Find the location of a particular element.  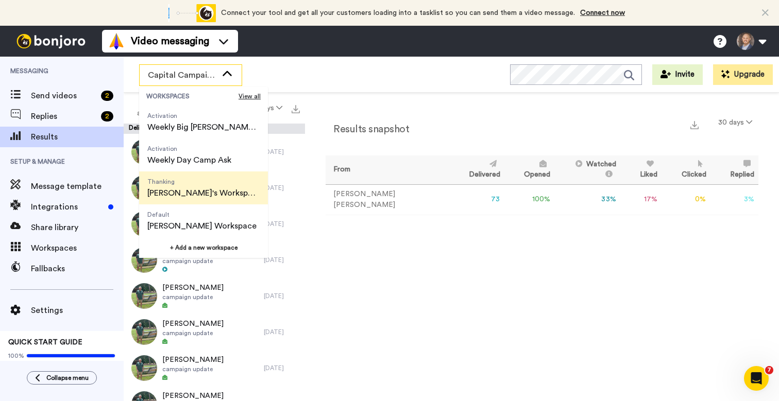

td: 73 is located at coordinates (476, 199).